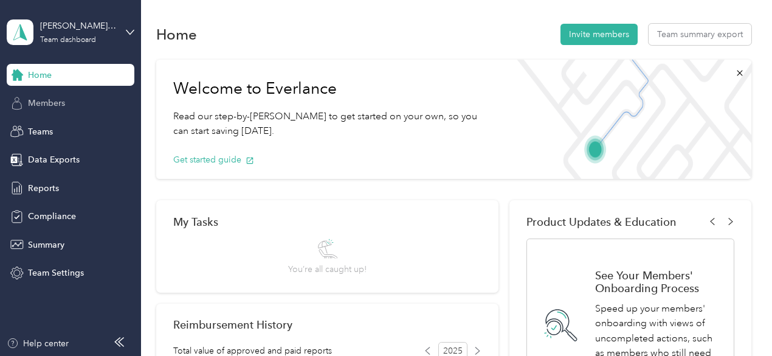 The image size is (772, 356). I want to click on div: Team dashboard, so click(68, 40).